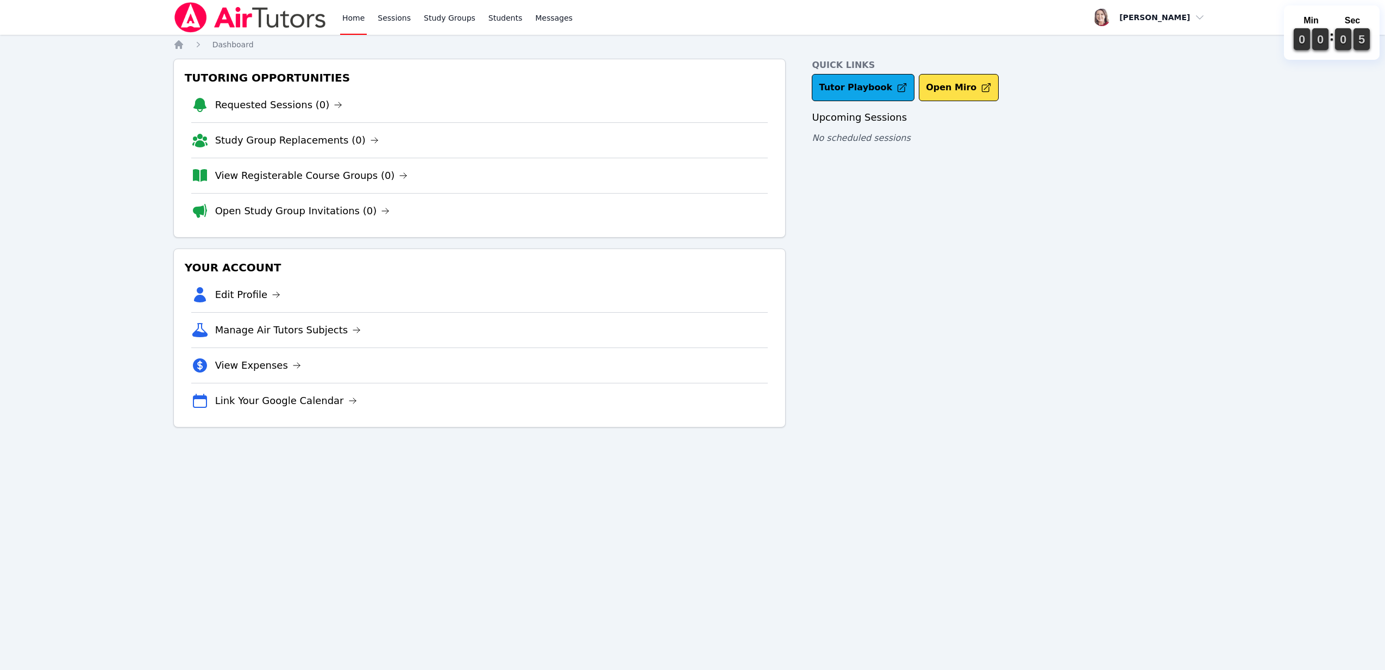 Image resolution: width=1385 pixels, height=670 pixels. Describe the element at coordinates (554, 18) in the screenshot. I see `span: Messages` at that location.